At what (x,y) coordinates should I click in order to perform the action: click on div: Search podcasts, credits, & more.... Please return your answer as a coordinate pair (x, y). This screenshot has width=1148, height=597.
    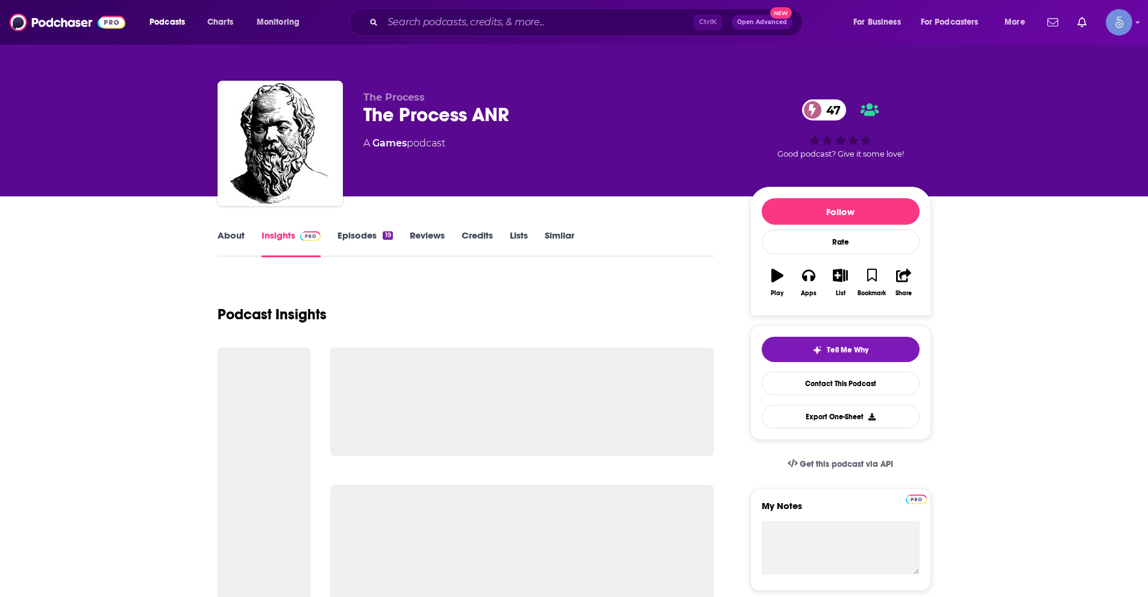
    Looking at the image, I should click on (588, 22).